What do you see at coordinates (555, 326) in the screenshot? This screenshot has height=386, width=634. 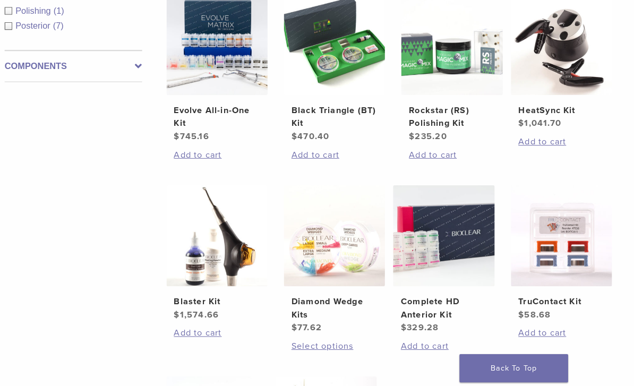 I see `a: Add to cart: “TruContact Kit”` at bounding box center [555, 326].